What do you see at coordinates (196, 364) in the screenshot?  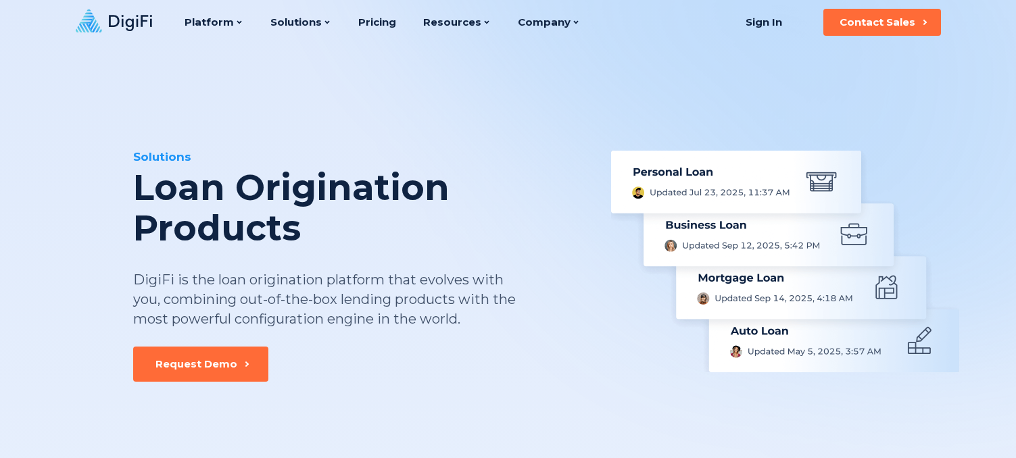 I see `div: Request Demo` at bounding box center [196, 364].